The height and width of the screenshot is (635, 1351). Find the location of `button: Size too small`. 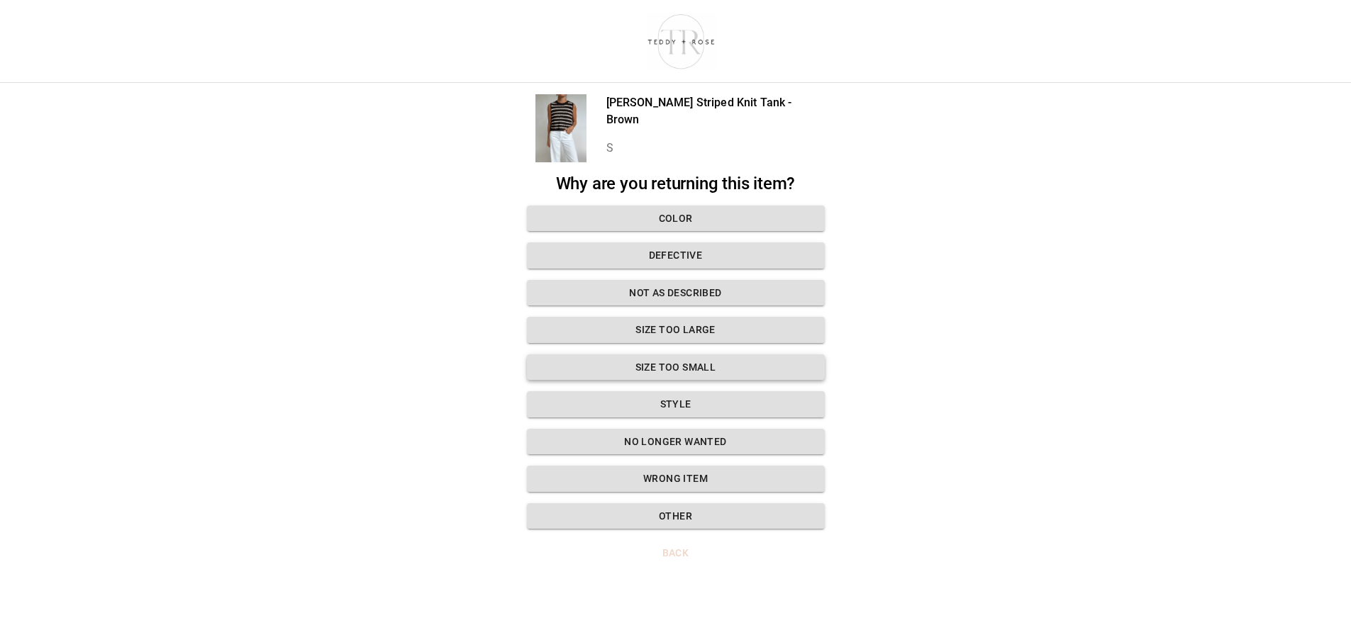

button: Size too small is located at coordinates (676, 367).